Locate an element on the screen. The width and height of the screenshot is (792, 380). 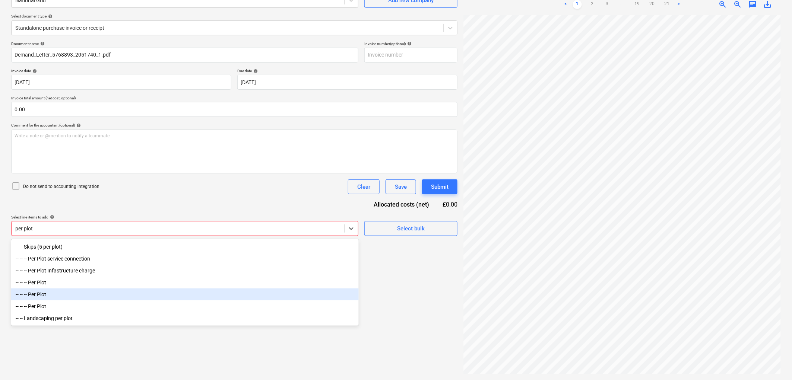
div: Chat Widget is located at coordinates (774, 363).